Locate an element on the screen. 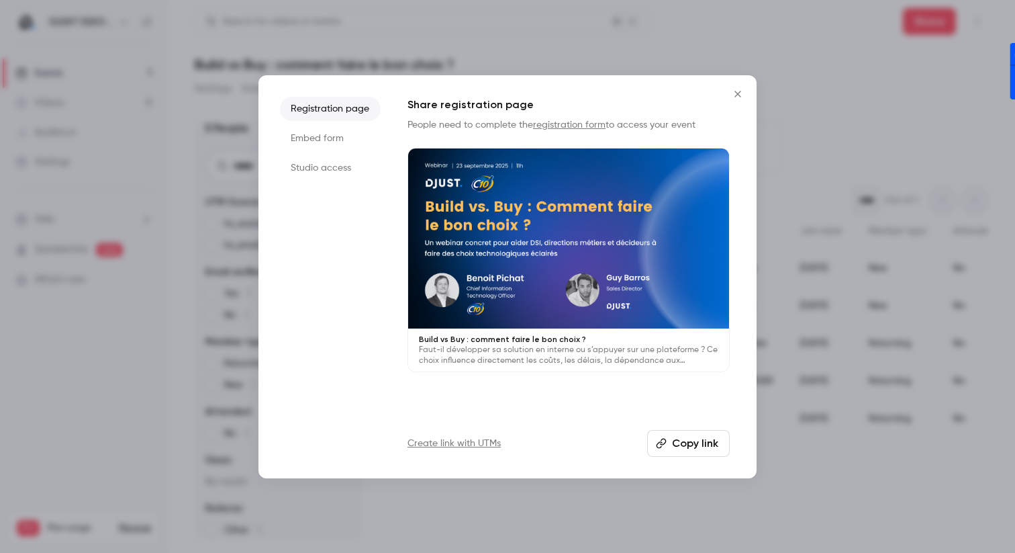 This screenshot has width=1015, height=553. p: Faut-il développer sa solution en interne ou s’appuyer sur une plateforme ? Ce choix influence di... is located at coordinates (569, 355).